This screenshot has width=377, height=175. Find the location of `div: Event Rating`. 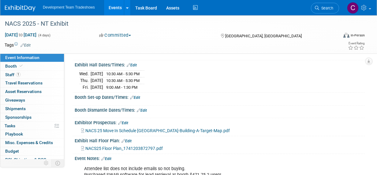

div: Event Rating is located at coordinates (356, 43).